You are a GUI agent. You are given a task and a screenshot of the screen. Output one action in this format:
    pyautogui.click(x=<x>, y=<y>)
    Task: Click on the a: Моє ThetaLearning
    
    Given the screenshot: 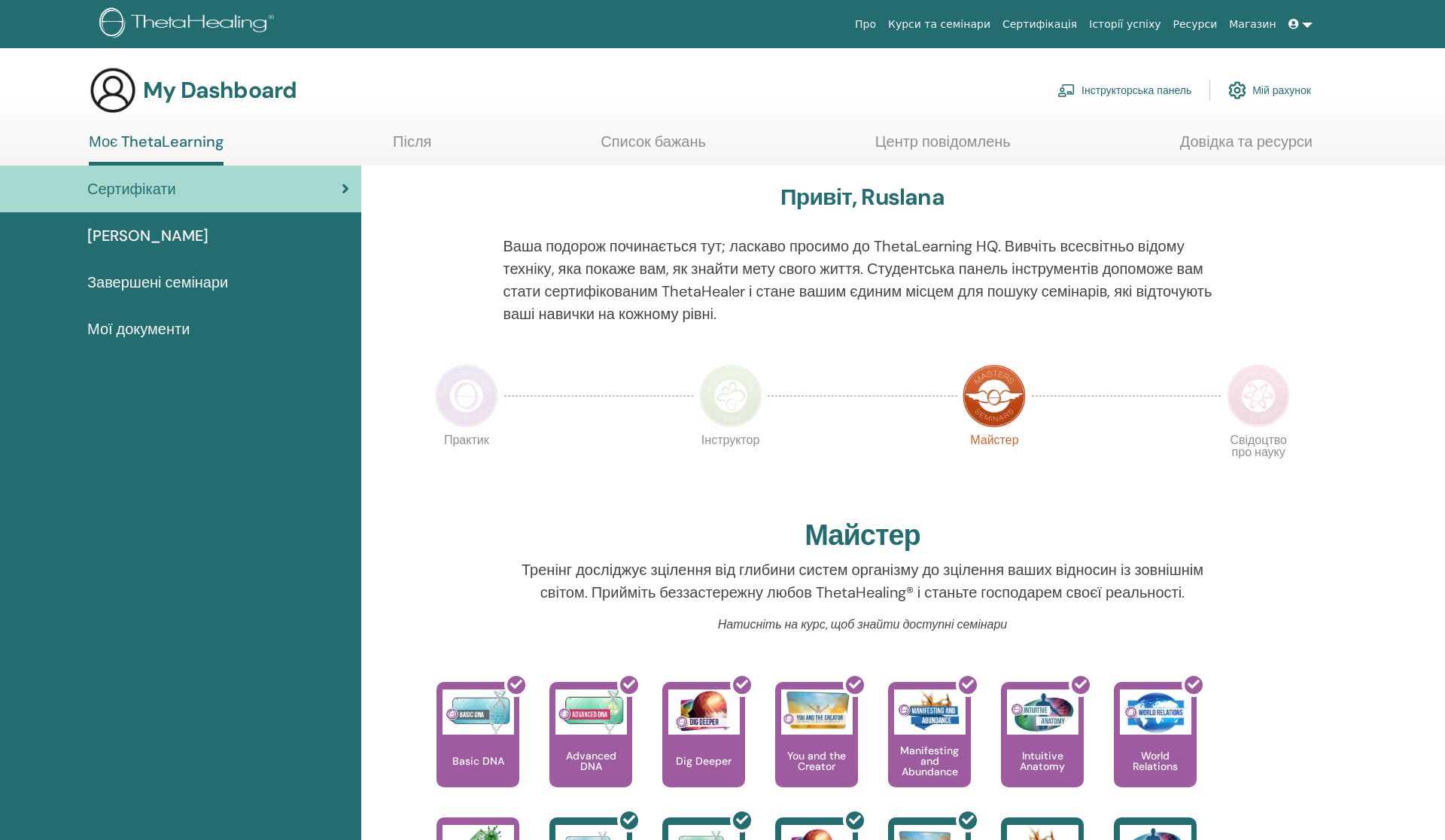 What is the action you would take?
    pyautogui.click(x=155, y=149)
    